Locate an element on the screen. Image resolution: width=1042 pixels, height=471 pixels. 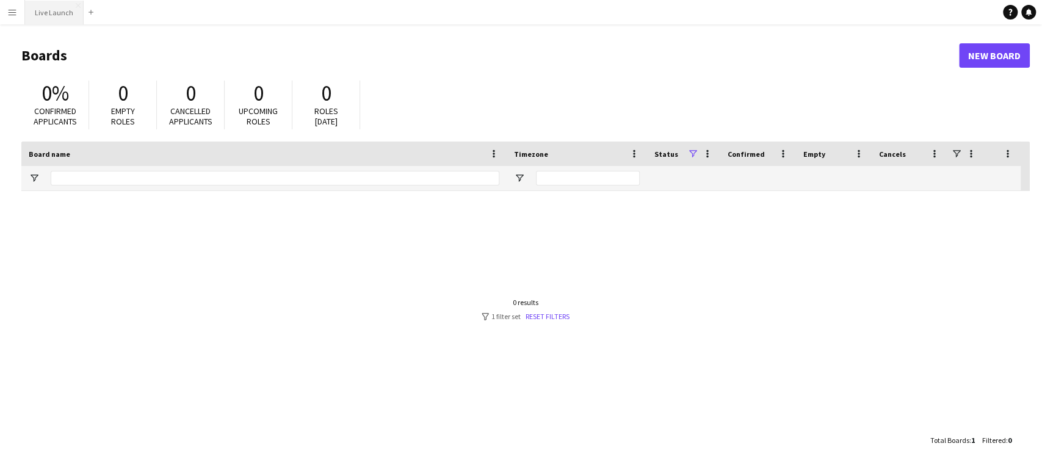
span: Cancels is located at coordinates (892, 154).